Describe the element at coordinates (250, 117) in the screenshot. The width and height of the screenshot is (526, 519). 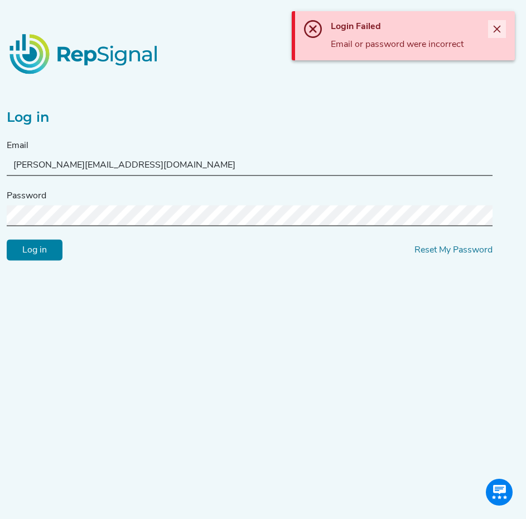
I see `h2: Log in` at that location.